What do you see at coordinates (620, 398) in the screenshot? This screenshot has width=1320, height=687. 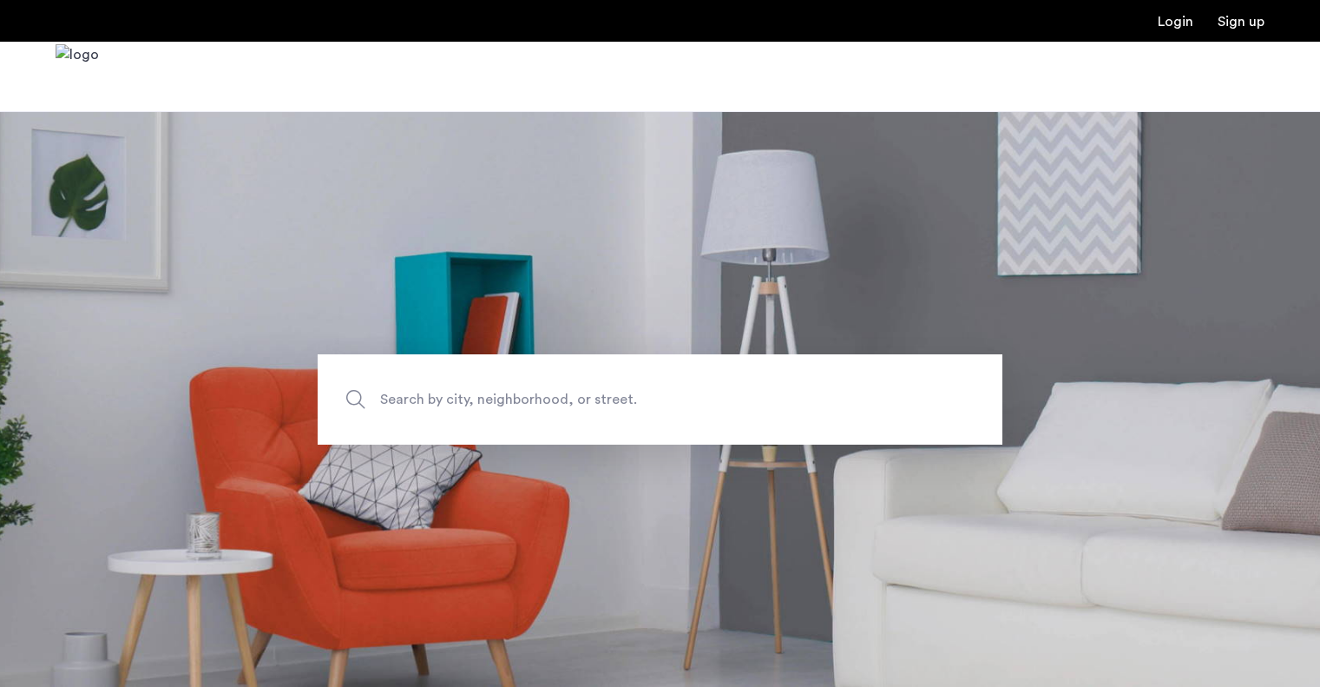 I see `span: Search by city, neighborhood, or street.` at bounding box center [620, 398].